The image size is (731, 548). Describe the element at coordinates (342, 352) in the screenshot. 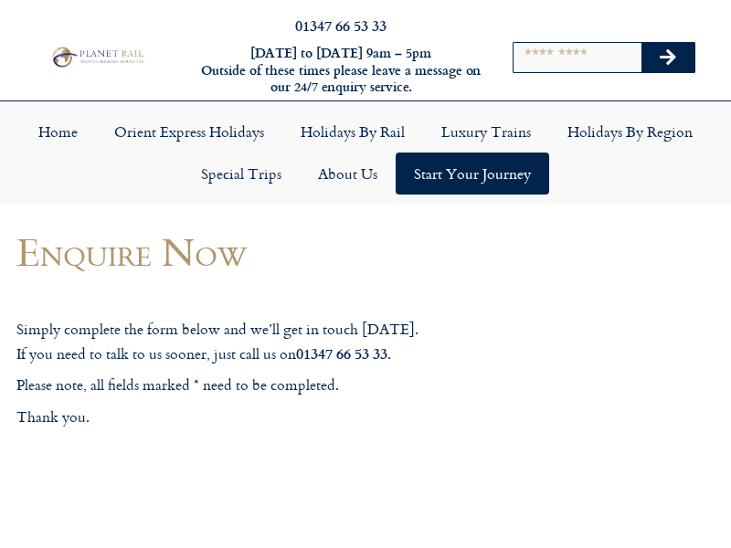

I see `strong: 01347 66 53 33` at that location.